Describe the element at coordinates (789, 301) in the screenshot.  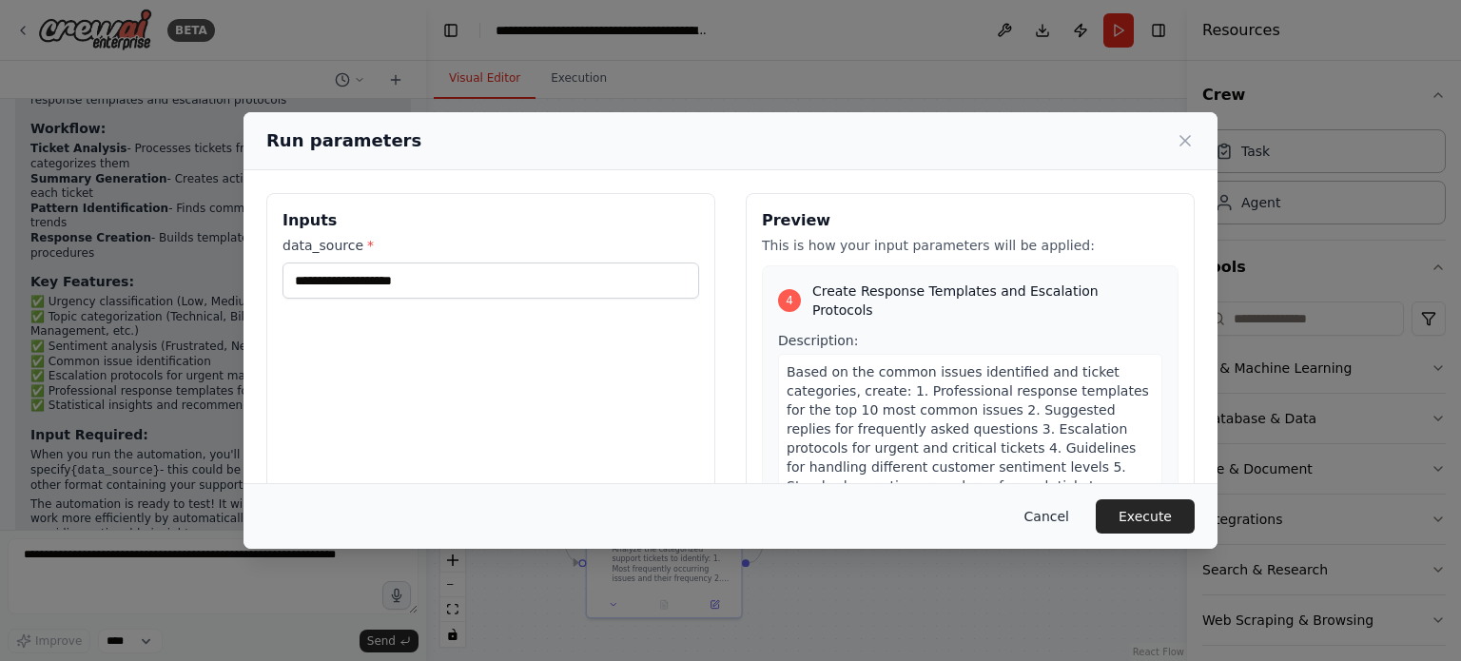
I see `div: 4` at that location.